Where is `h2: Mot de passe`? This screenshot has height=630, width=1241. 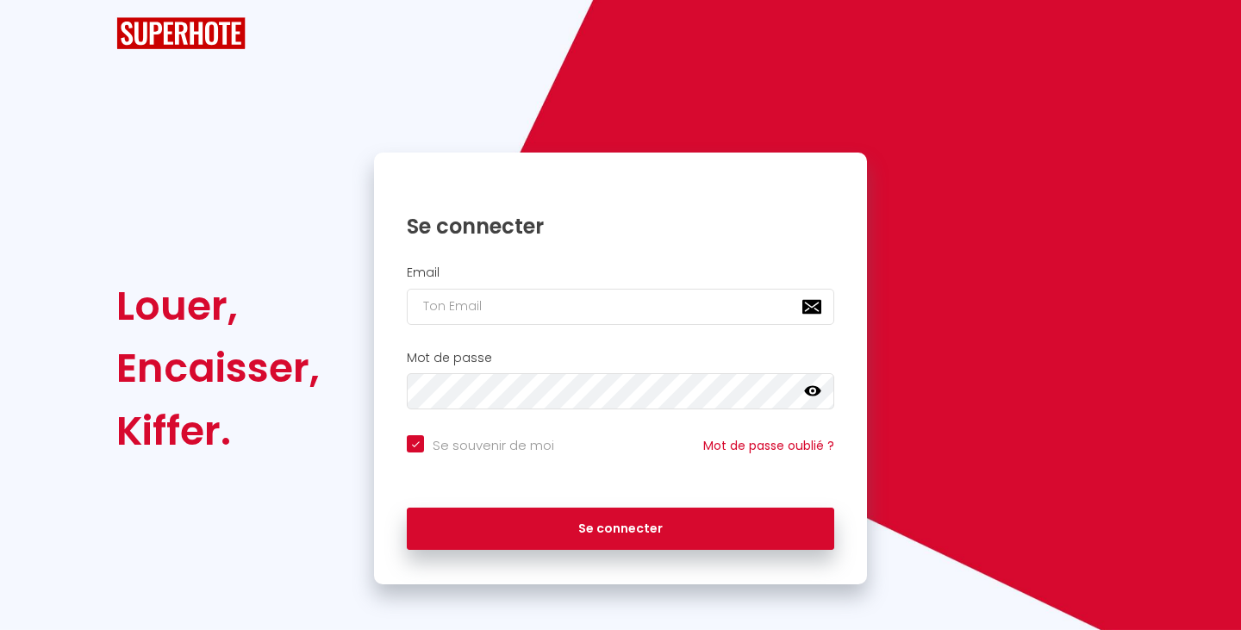 h2: Mot de passe is located at coordinates (621, 358).